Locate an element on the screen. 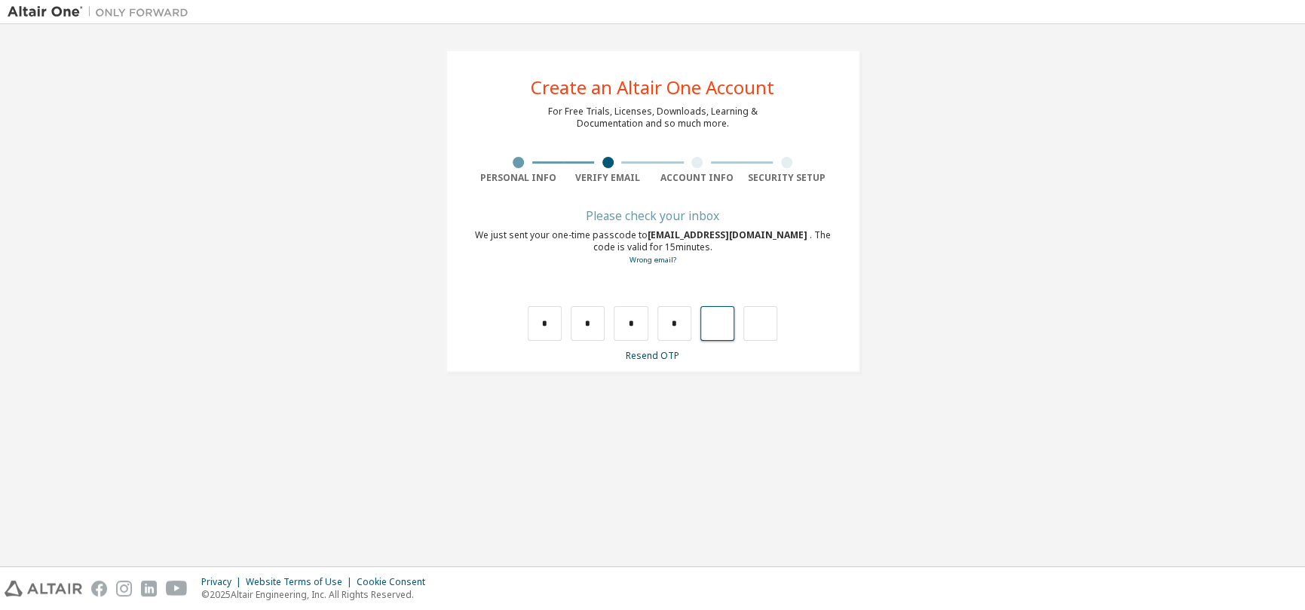  div: Cookie Consent is located at coordinates (395, 582).